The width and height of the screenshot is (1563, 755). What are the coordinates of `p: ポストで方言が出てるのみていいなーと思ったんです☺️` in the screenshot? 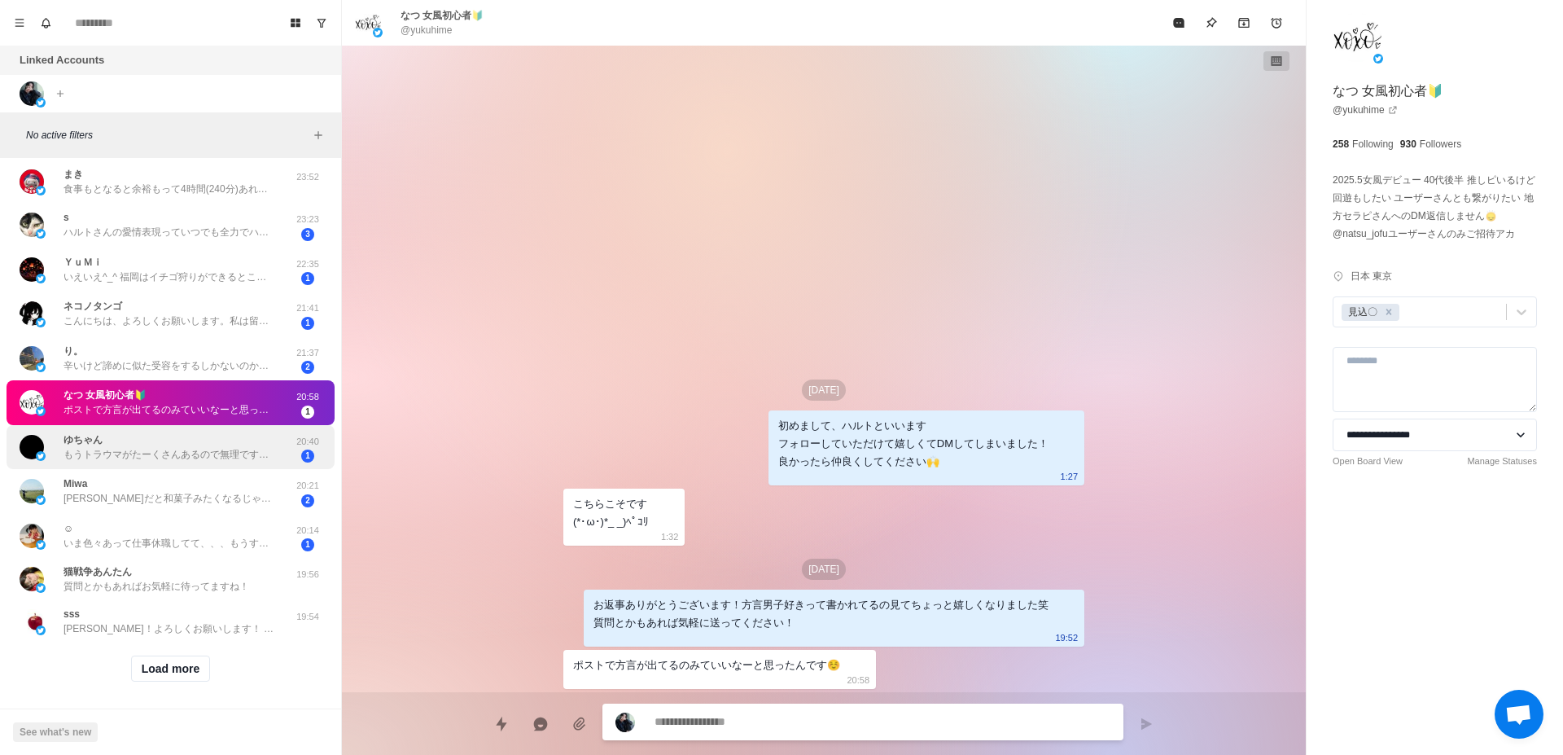 It's located at (169, 410).